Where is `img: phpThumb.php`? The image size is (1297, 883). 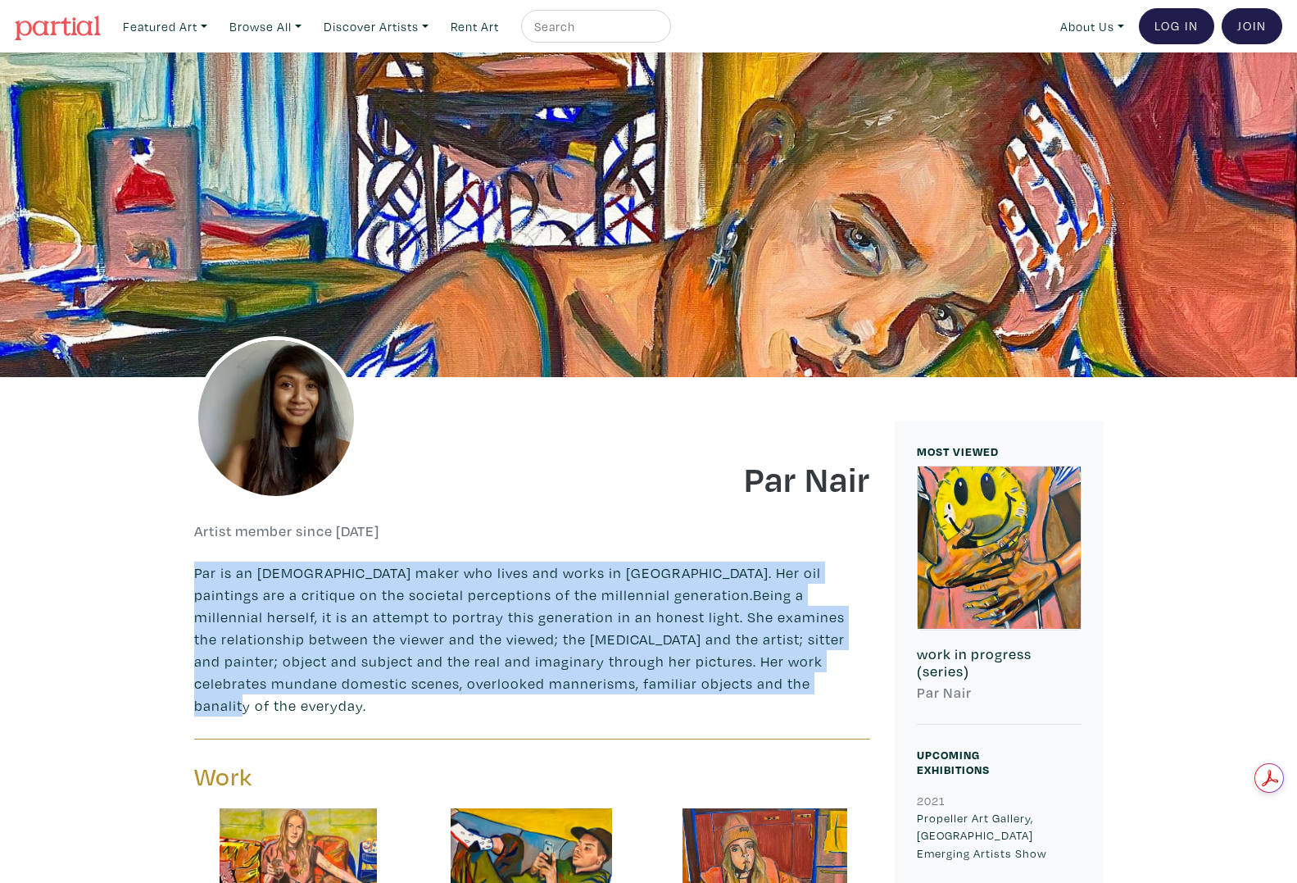
img: phpThumb.php is located at coordinates (276, 418).